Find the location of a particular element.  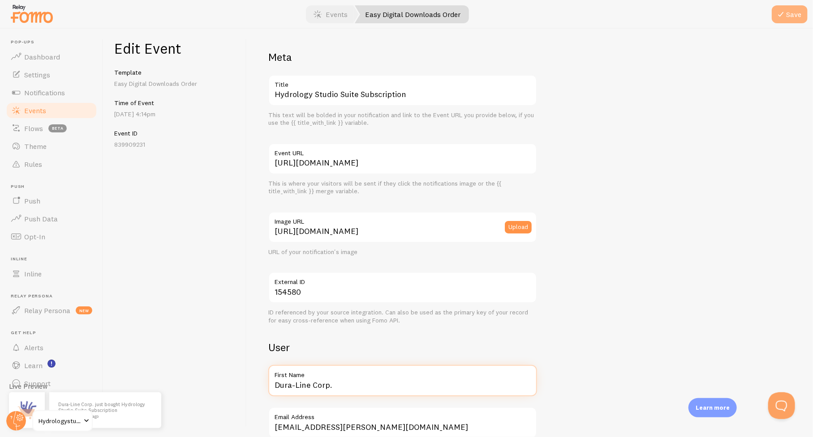

h5: Time of Event is located at coordinates (175, 103).